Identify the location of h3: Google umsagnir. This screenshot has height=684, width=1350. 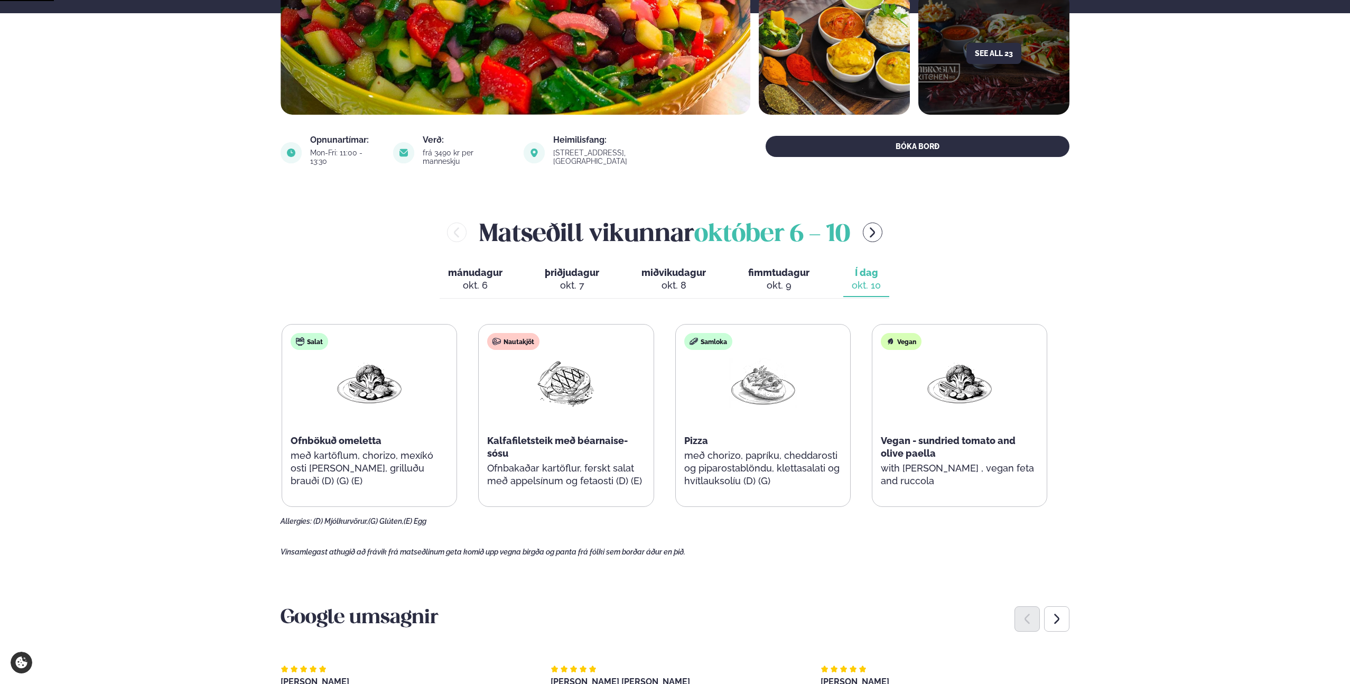
(675, 618).